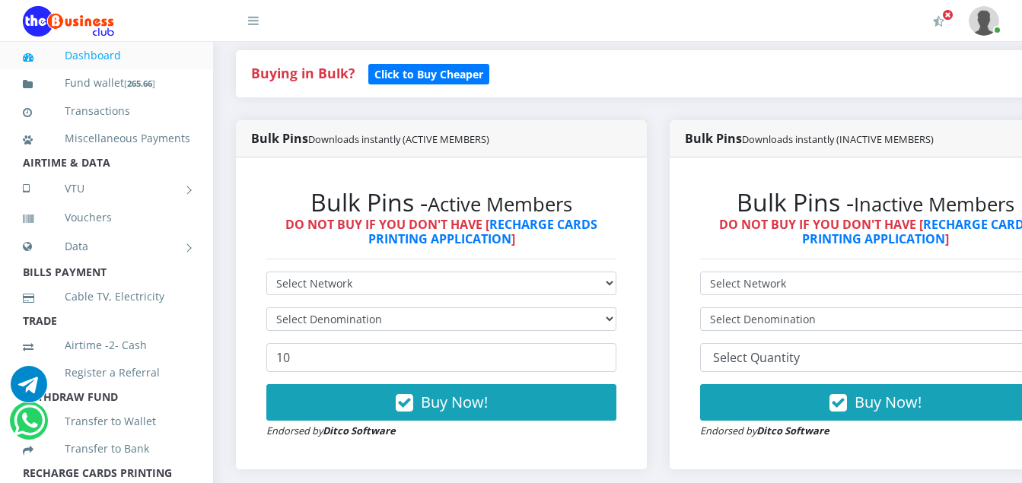  I want to click on a: RECHARGE CARDS PRINTING APPLICATION, so click(483, 231).